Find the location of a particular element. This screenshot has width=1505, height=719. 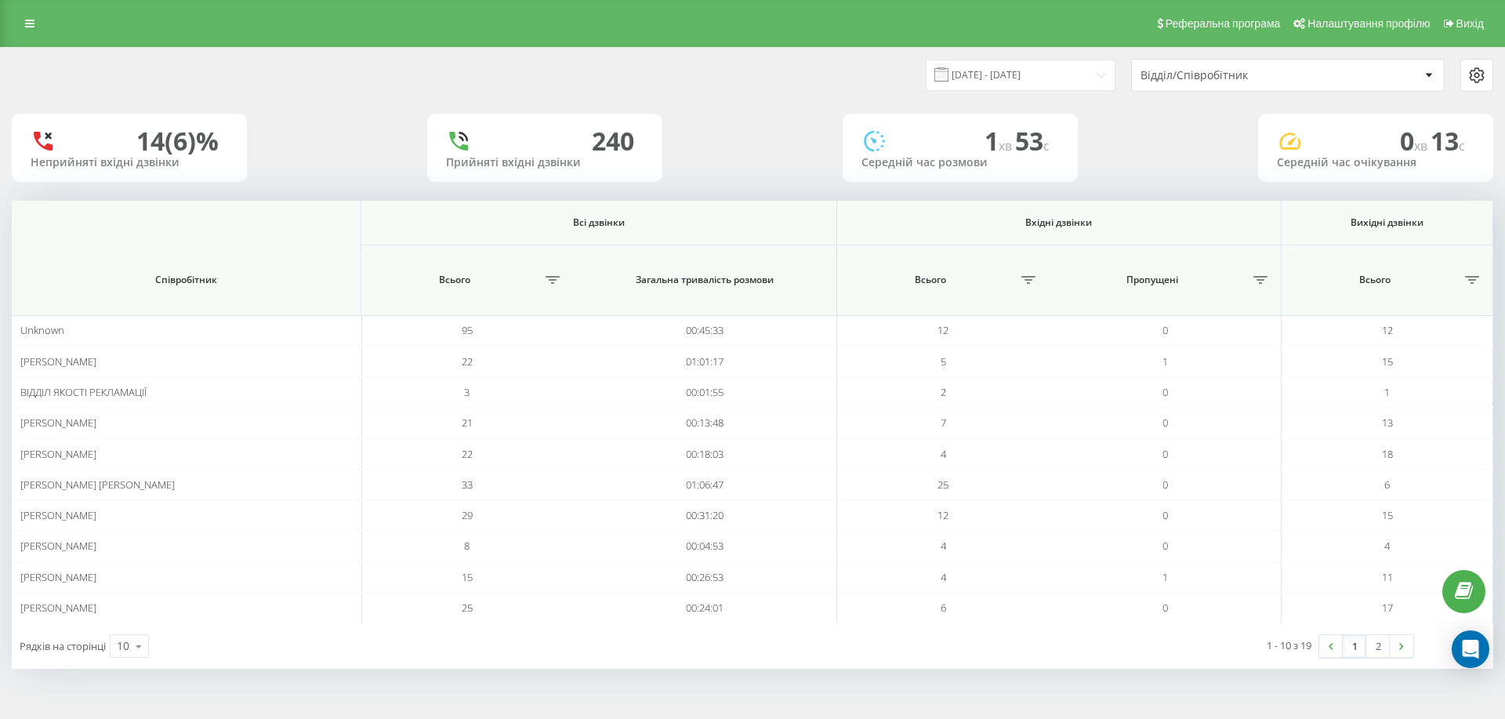

td: 00:31:20 is located at coordinates (706, 515).